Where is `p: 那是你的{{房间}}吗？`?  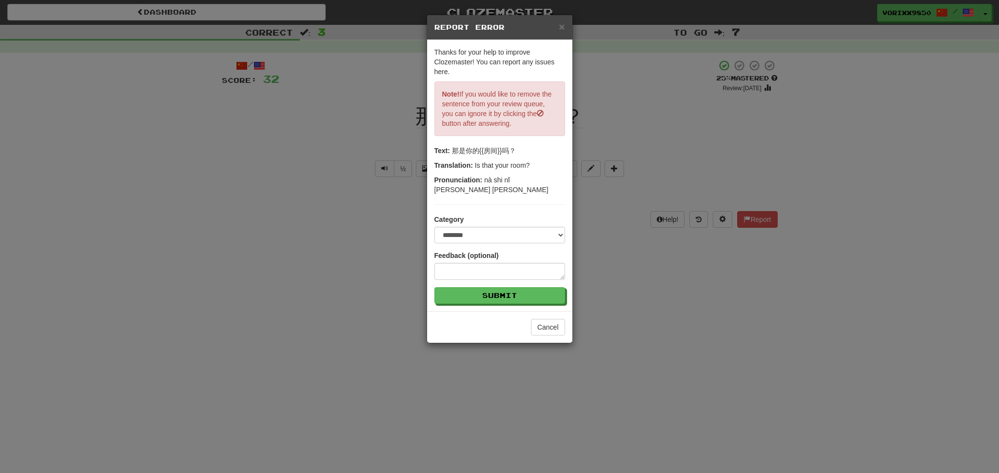 p: 那是你的{{房间}}吗？ is located at coordinates (500, 151).